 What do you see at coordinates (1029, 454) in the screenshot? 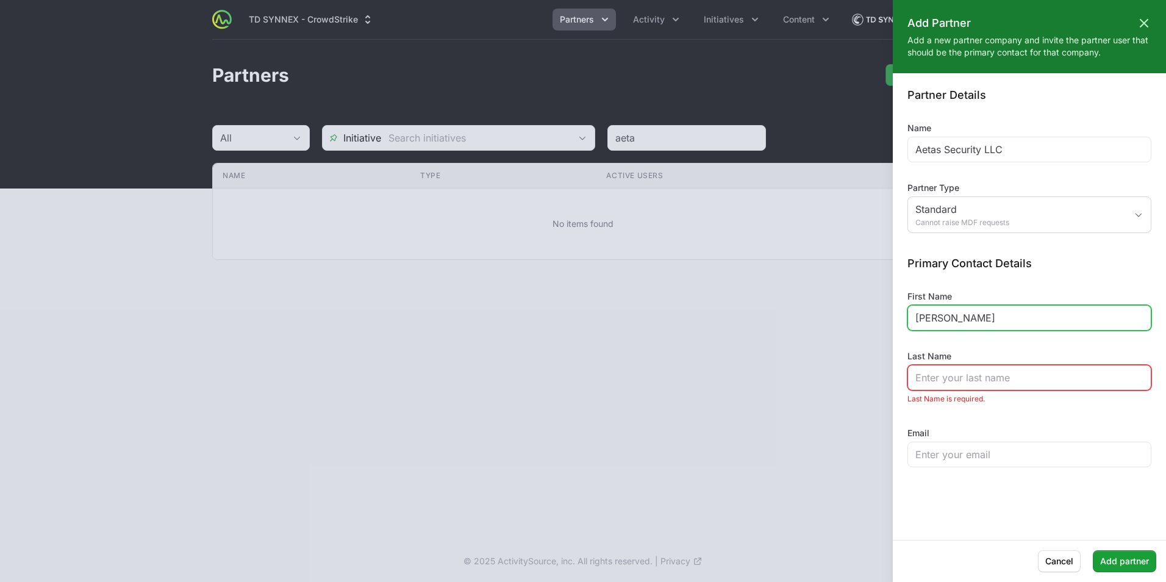
I see `input: Enter your email` at bounding box center [1029, 454].